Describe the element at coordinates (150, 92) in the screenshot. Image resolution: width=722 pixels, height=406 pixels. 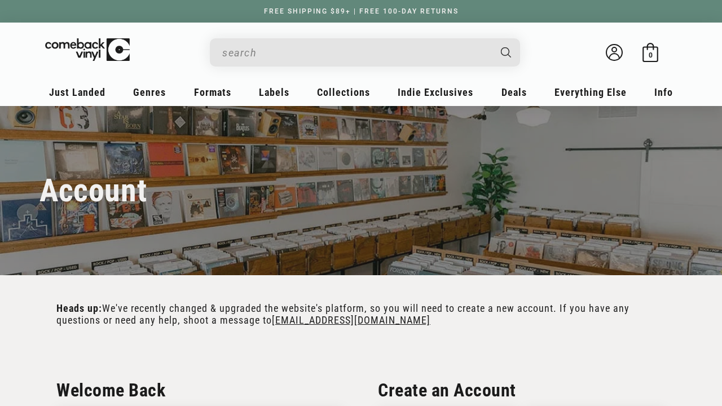
I see `span: Genres` at that location.